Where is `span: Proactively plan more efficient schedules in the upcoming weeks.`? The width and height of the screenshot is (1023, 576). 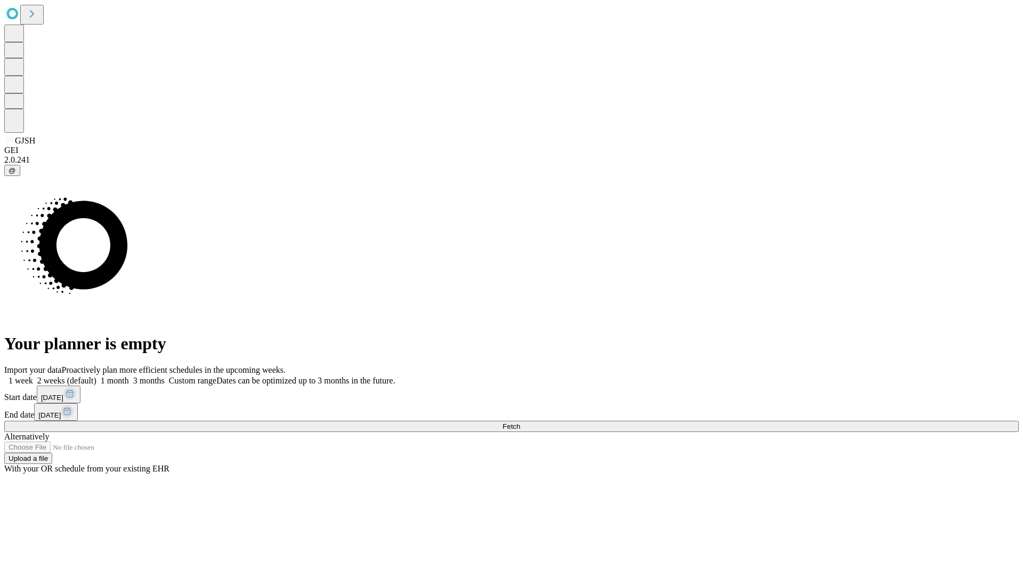
span: Proactively plan more efficient schedules in the upcoming weeks. is located at coordinates (174, 369).